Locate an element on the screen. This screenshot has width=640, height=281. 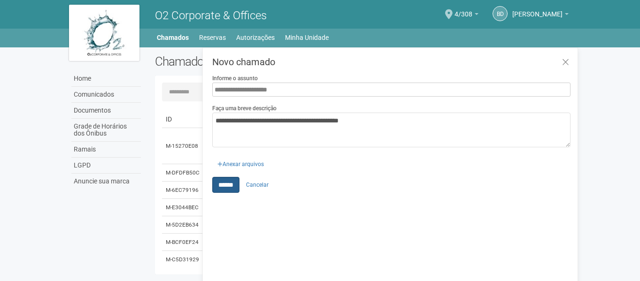
td: ID is located at coordinates (183, 119).